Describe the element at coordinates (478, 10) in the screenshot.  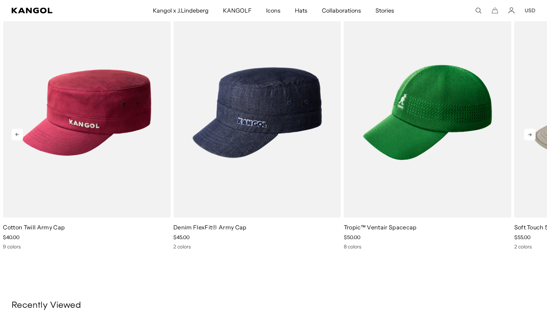
I see `summary: Search here` at that location.